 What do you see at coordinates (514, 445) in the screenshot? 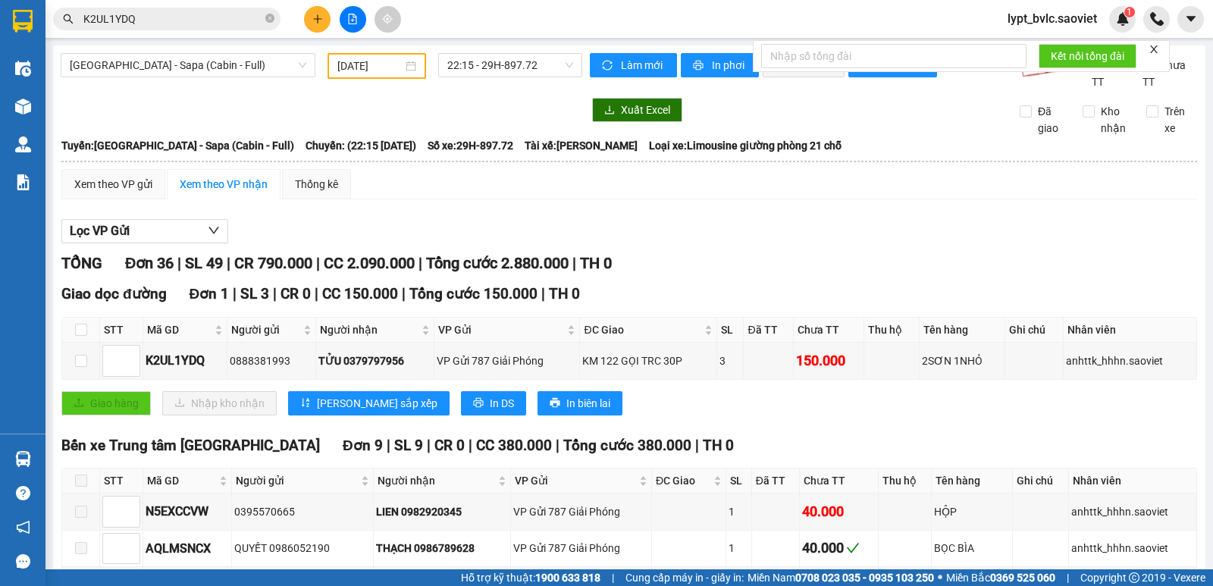
I see `span: CC 380.000` at bounding box center [514, 445].